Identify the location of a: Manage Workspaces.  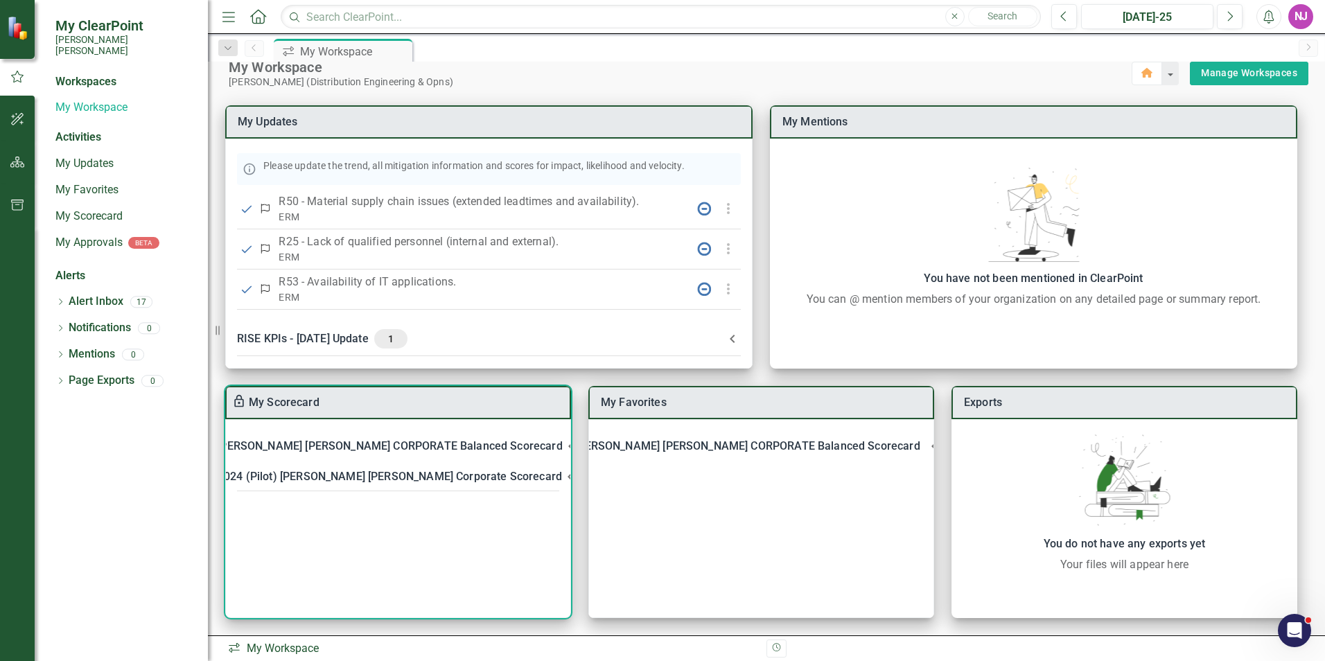
(1249, 73).